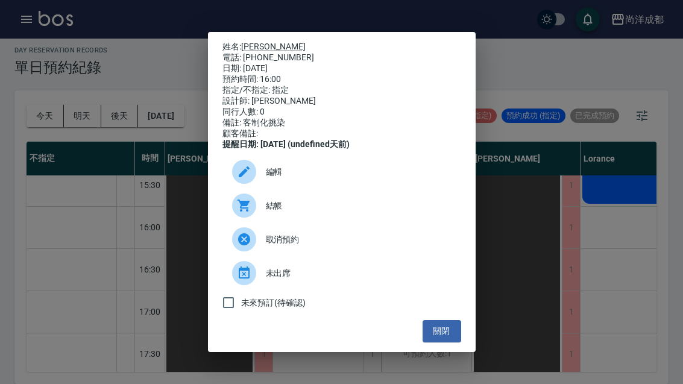 Image resolution: width=683 pixels, height=384 pixels. Describe the element at coordinates (359, 239) in the screenshot. I see `span: 取消預約` at that location.